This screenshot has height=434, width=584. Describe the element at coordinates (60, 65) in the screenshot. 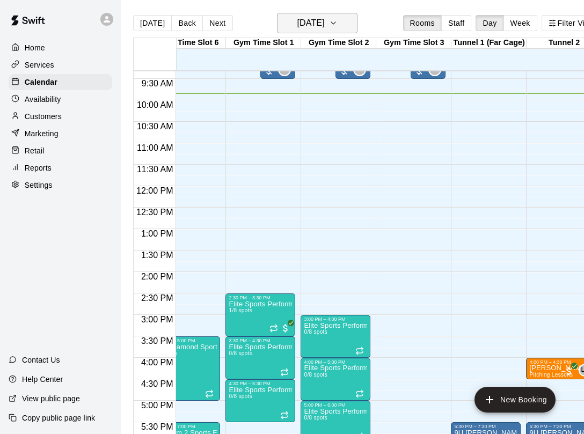

I see `a: Services` at that location.